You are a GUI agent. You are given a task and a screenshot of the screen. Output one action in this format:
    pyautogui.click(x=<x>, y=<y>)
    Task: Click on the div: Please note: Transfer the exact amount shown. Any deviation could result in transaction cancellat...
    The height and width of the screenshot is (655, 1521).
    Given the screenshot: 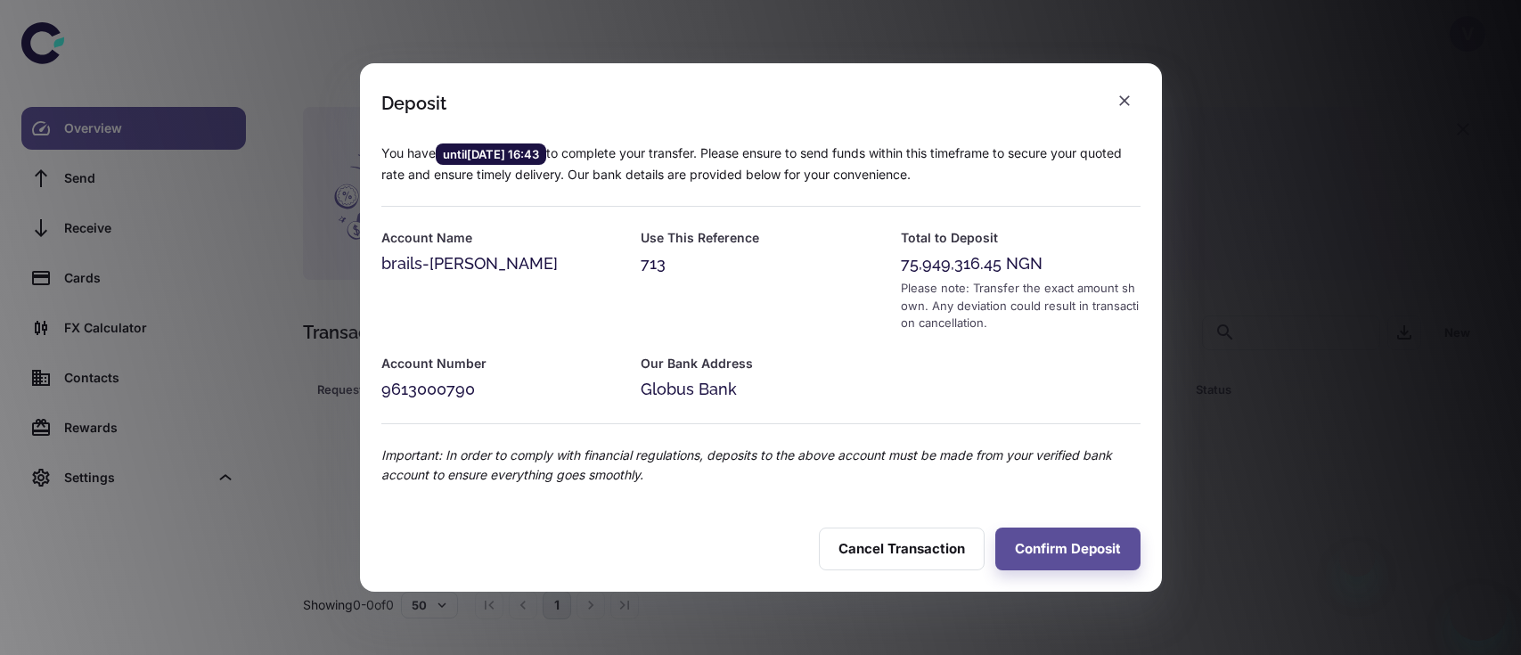 What is the action you would take?
    pyautogui.click(x=1020, y=306)
    